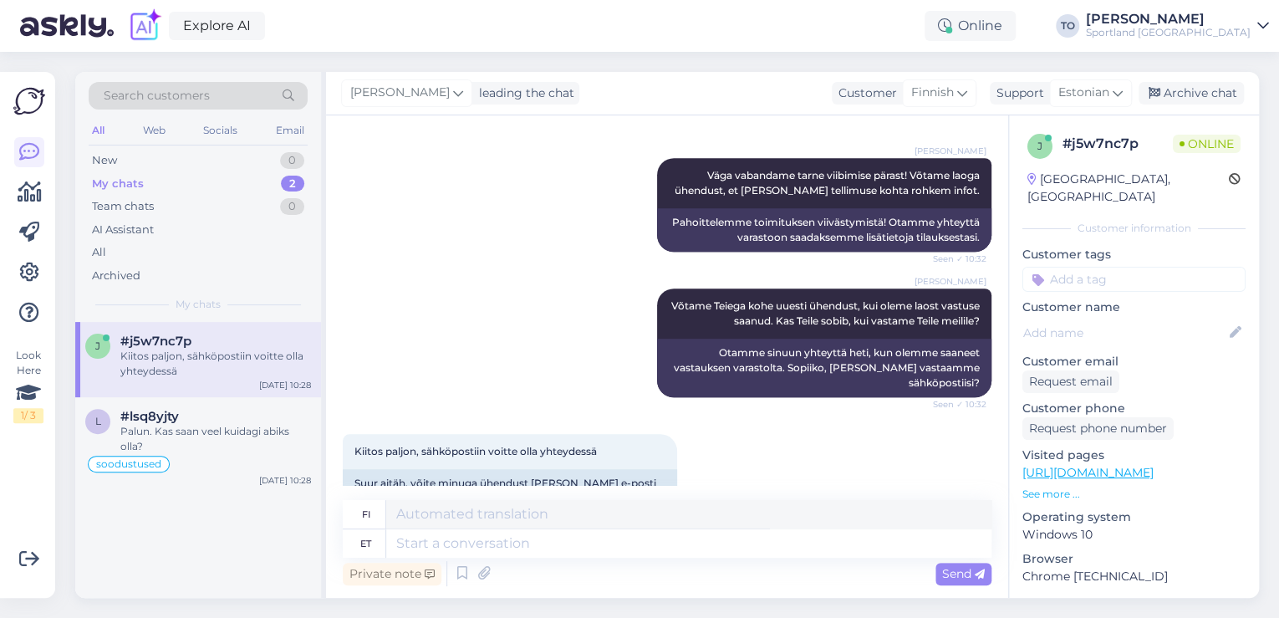  Describe the element at coordinates (366, 514) in the screenshot. I see `div: fi` at that location.